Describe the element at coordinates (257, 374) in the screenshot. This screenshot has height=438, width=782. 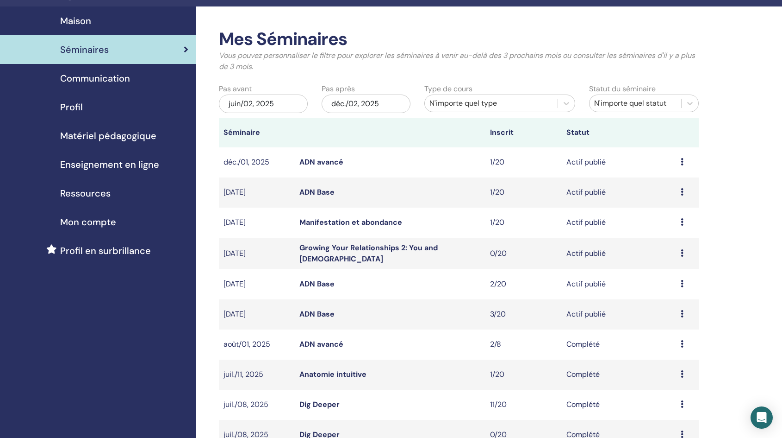
I see `td: juil./11, 2025` at that location.